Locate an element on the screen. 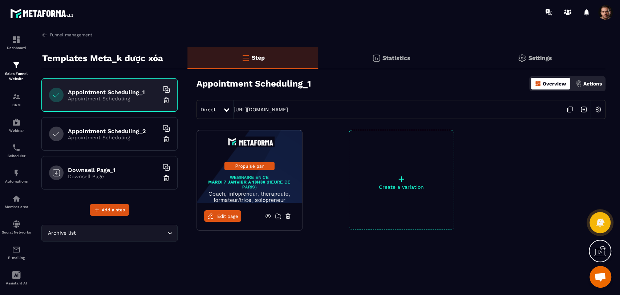  p: Webinar is located at coordinates (16, 130).